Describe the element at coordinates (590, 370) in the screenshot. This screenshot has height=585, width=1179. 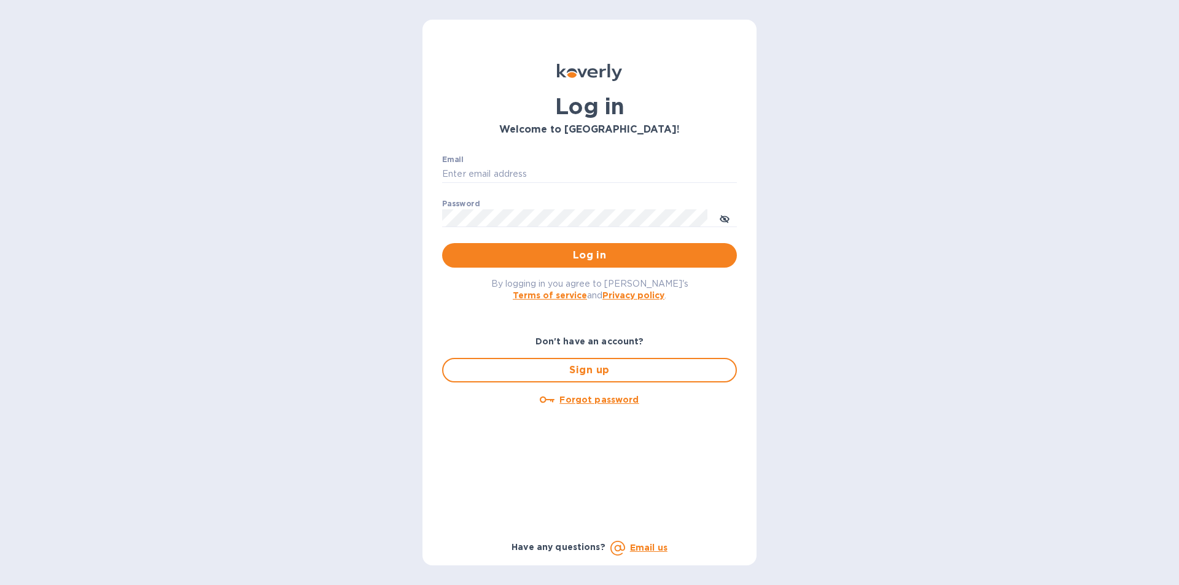
I see `span: Sign up` at that location.